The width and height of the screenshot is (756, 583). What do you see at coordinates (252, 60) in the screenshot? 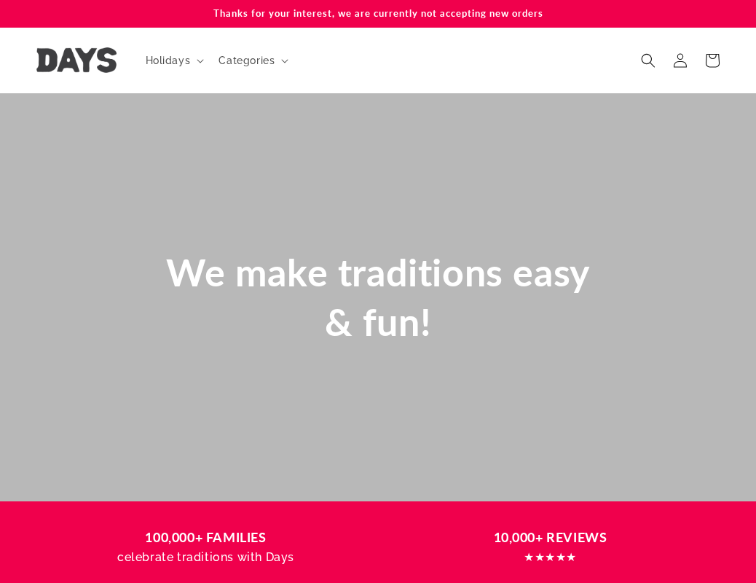
I see `summary: Categories` at bounding box center [252, 60].